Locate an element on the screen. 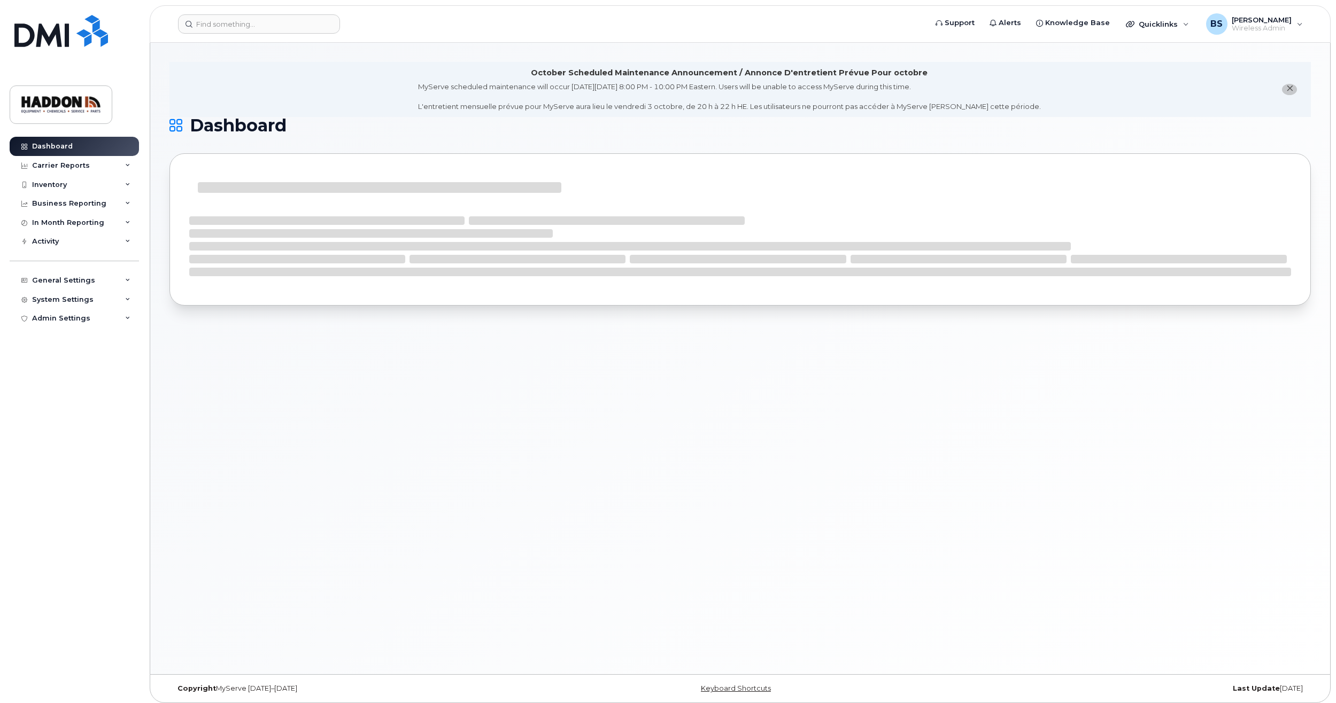  a: Keyboard Shortcuts is located at coordinates (736, 689).